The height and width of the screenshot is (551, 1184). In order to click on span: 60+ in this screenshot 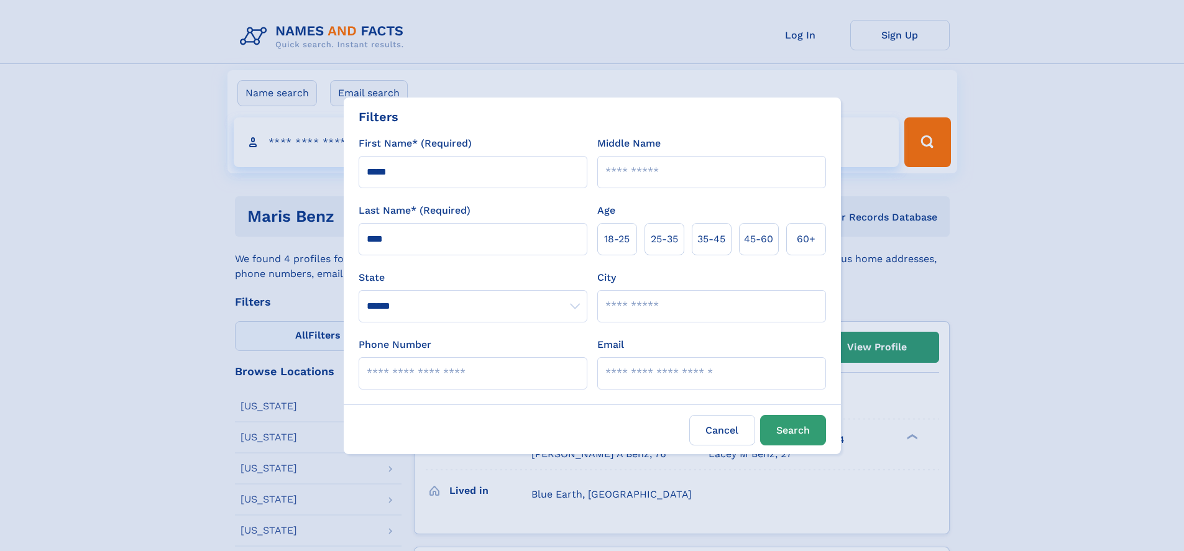, I will do `click(806, 239)`.